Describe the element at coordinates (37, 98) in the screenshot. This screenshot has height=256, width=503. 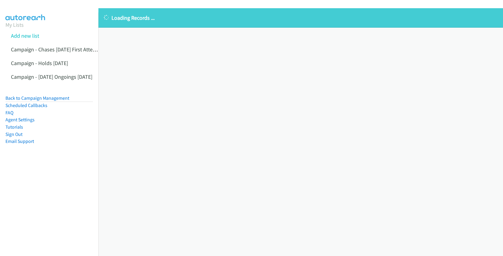
I see `a: Back to Campaign Management` at that location.